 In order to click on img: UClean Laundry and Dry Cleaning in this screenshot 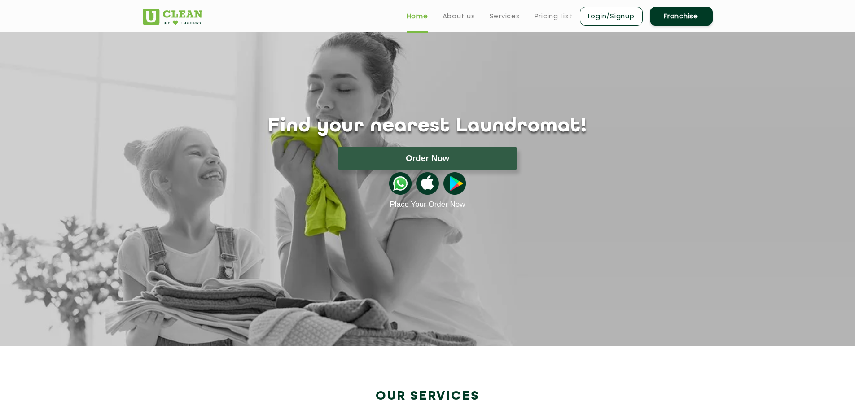, I will do `click(172, 17)`.